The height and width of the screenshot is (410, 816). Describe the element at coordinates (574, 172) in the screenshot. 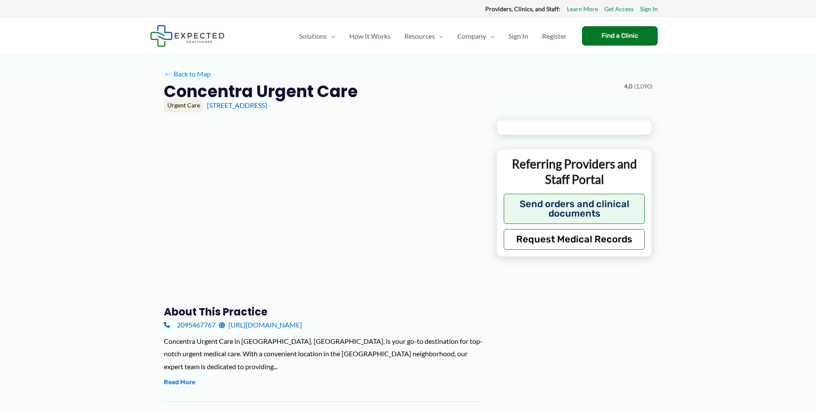

I see `p: Referring Providers and Staff Portal` at that location.